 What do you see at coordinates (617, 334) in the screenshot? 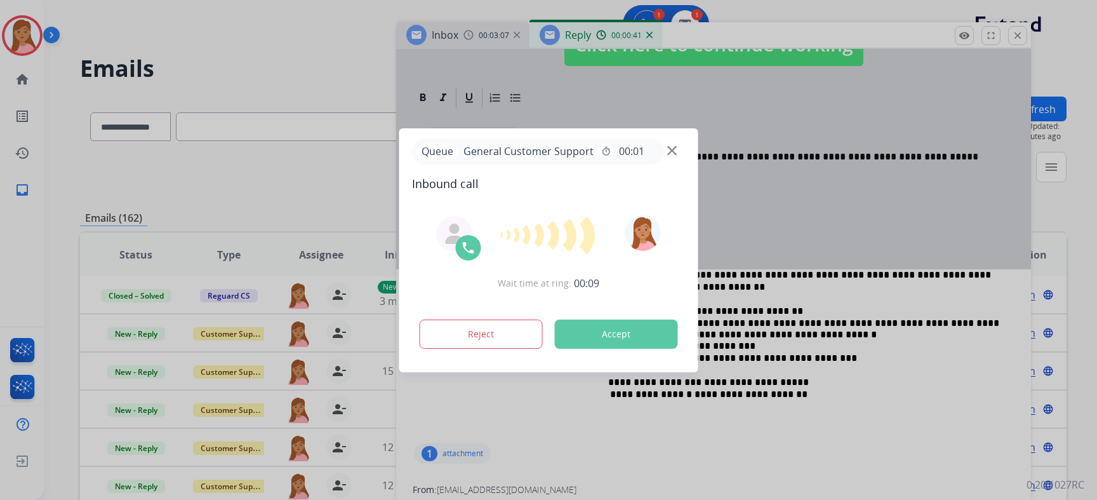
I see `button: Accept` at bounding box center [617, 334].